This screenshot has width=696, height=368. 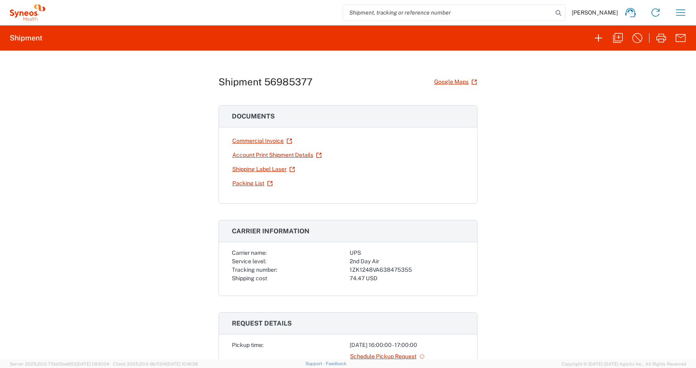 I want to click on span: Server: 2025.20.0-710e05ee653, so click(x=59, y=364).